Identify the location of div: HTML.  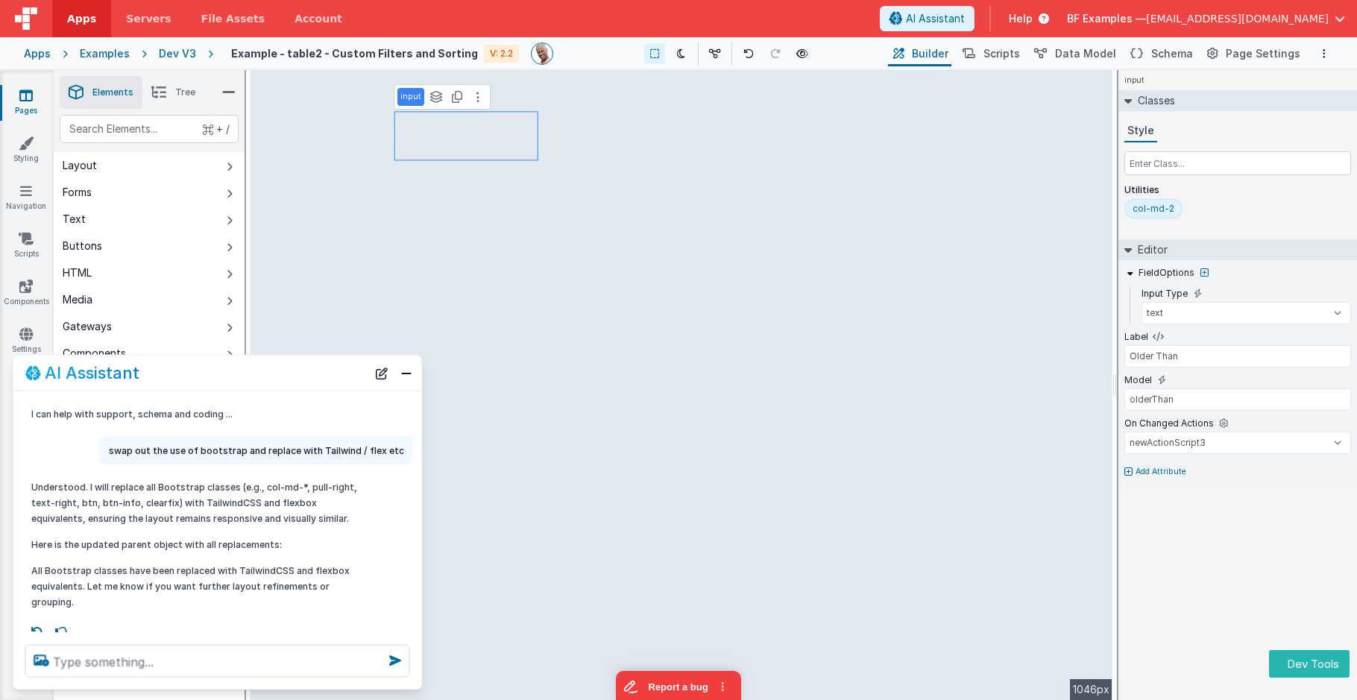
(77, 273).